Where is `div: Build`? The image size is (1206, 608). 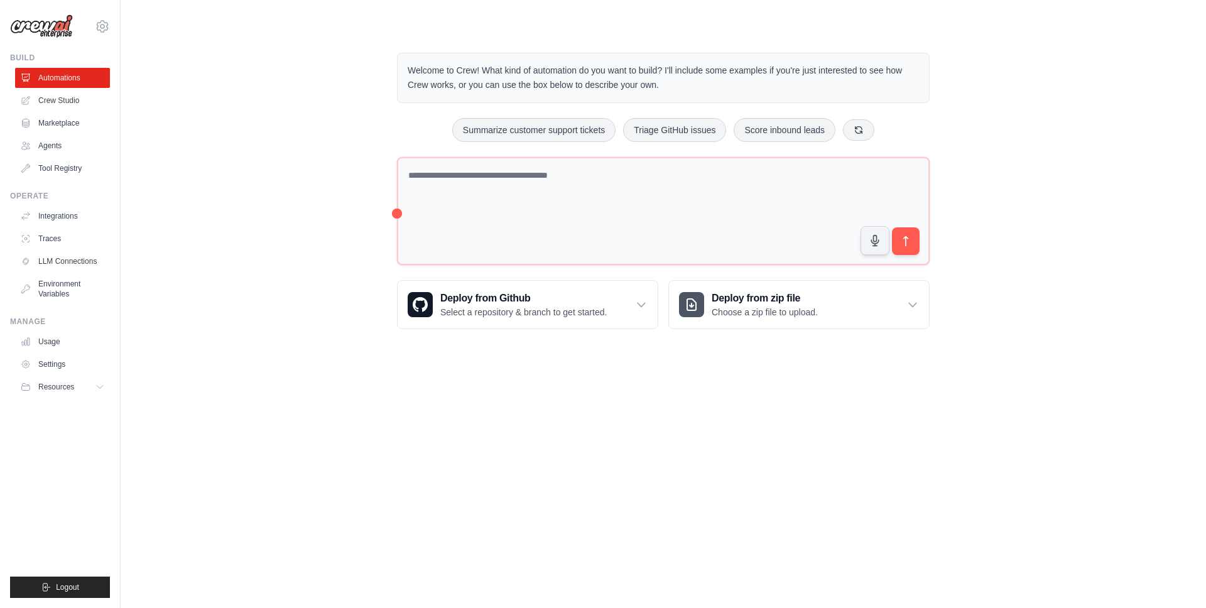 div: Build is located at coordinates (60, 58).